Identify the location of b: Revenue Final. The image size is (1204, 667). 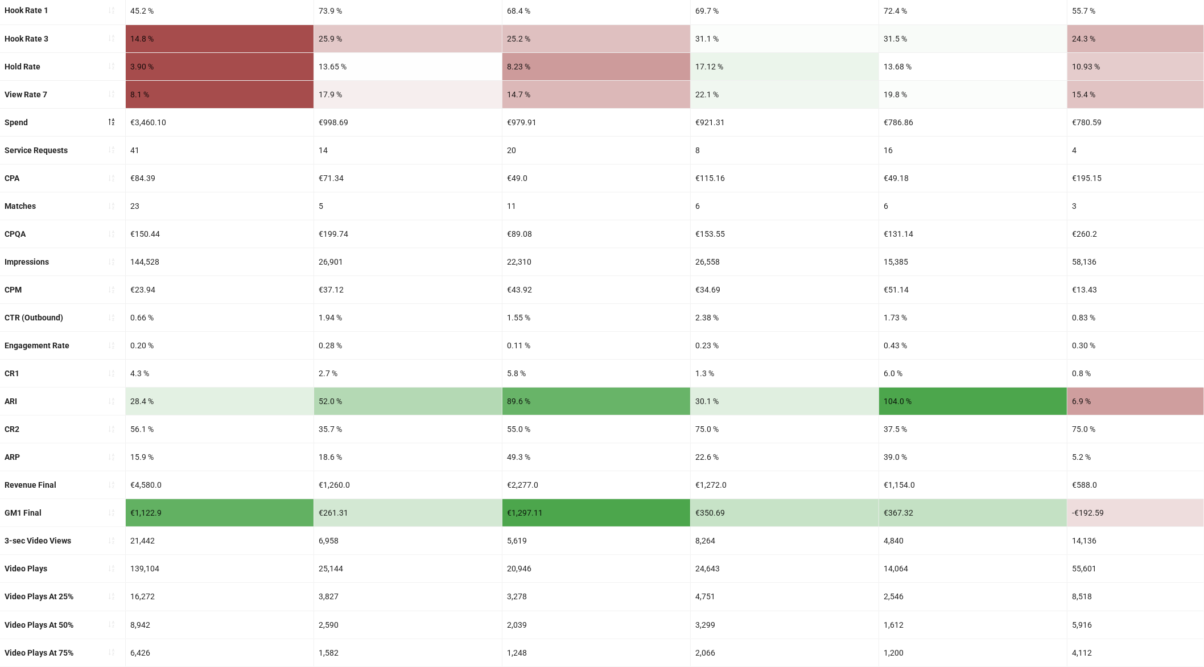
(30, 485).